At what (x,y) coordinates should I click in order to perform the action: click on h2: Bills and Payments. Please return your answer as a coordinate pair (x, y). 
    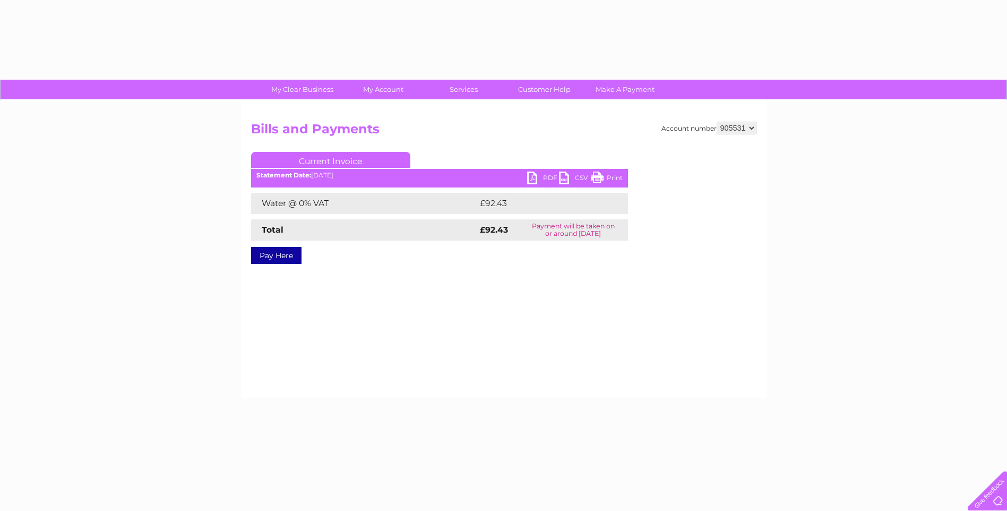
    Looking at the image, I should click on (504, 132).